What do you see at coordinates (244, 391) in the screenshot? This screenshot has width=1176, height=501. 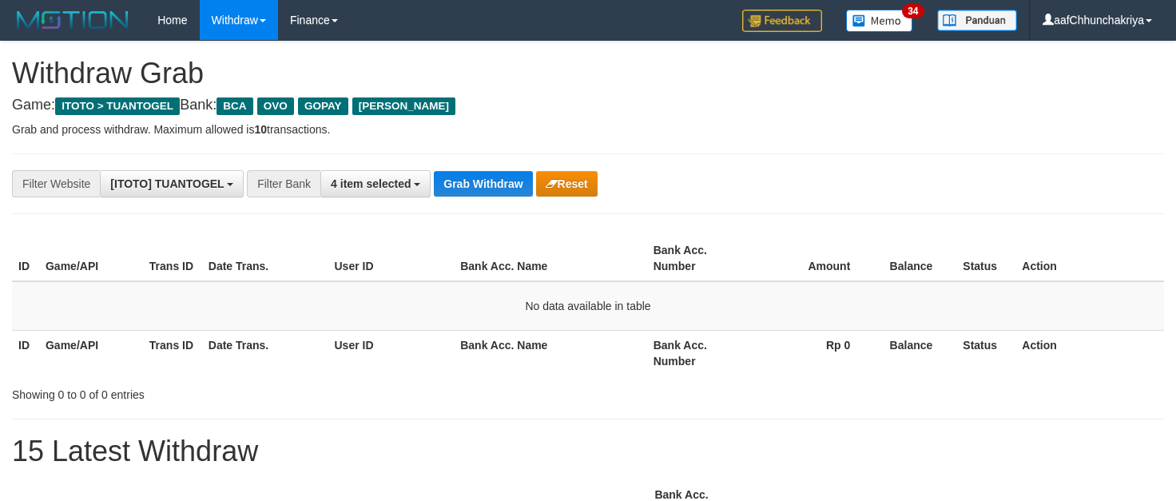 I see `div: Showing 0 to 0 of 0 entries` at bounding box center [244, 391].